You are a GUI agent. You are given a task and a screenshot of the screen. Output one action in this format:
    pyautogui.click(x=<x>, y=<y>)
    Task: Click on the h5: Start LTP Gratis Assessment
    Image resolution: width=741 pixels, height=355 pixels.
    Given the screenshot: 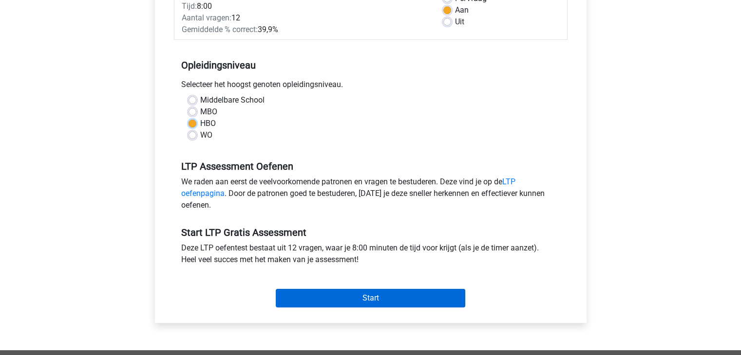 What is the action you would take?
    pyautogui.click(x=371, y=233)
    